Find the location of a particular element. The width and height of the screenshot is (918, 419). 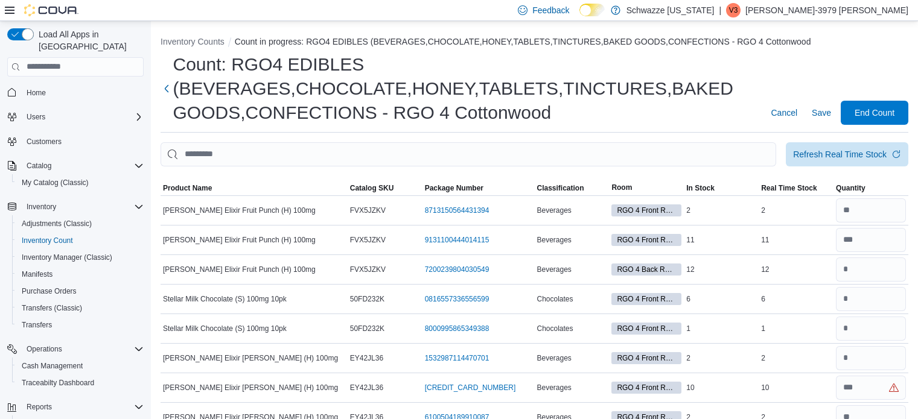

button: Real Time Stock is located at coordinates (796, 188).